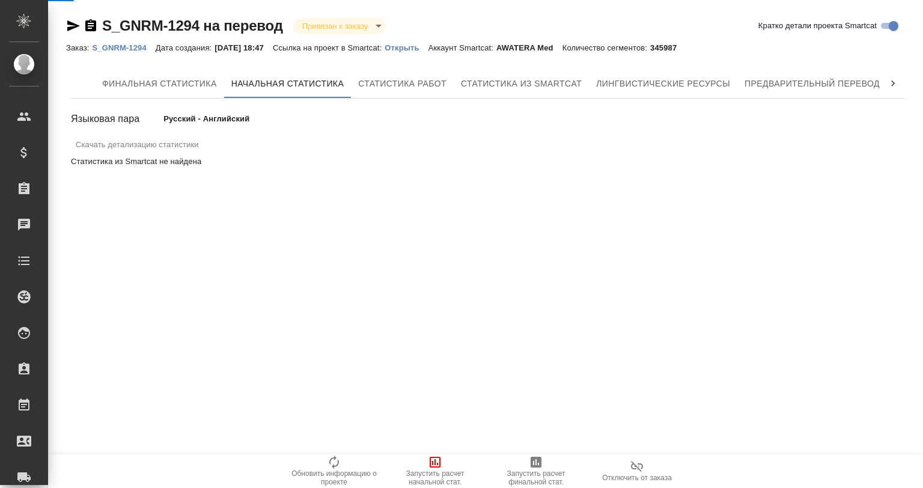 This screenshot has width=923, height=488. I want to click on p: Ссылка на проект в Smartcat:, so click(329, 47).